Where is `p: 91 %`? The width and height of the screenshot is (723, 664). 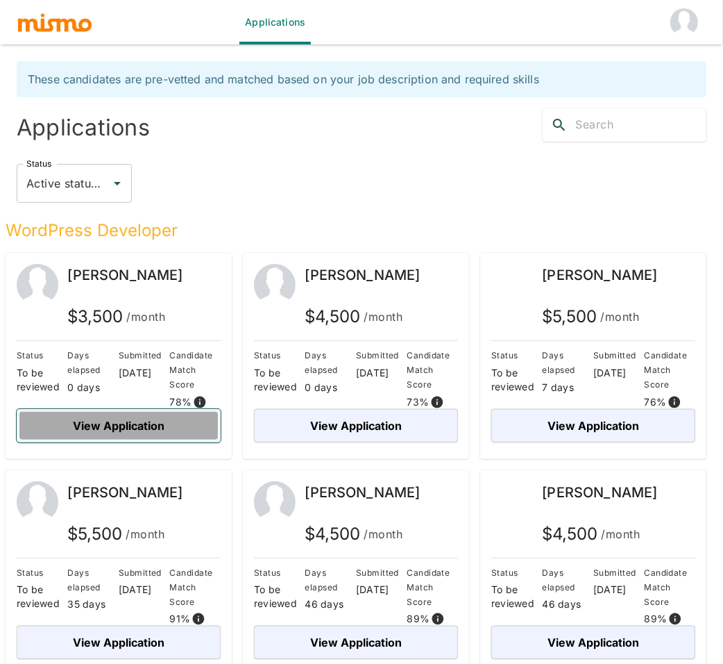 p: 91 % is located at coordinates (181, 619).